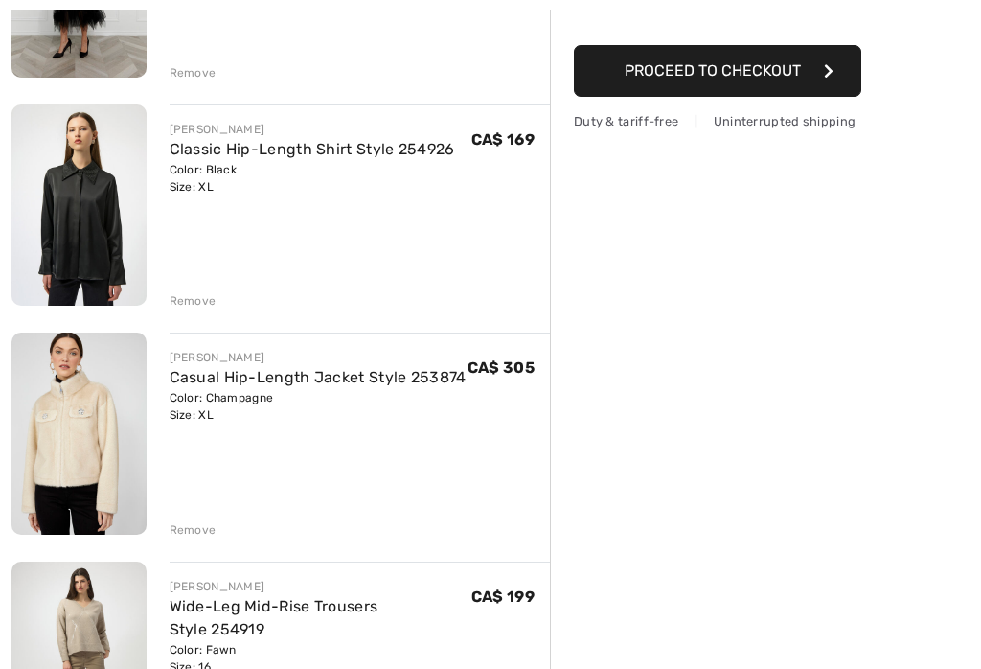 The width and height of the screenshot is (981, 669). What do you see at coordinates (503, 596) in the screenshot?
I see `span: CA$ 199` at bounding box center [503, 596].